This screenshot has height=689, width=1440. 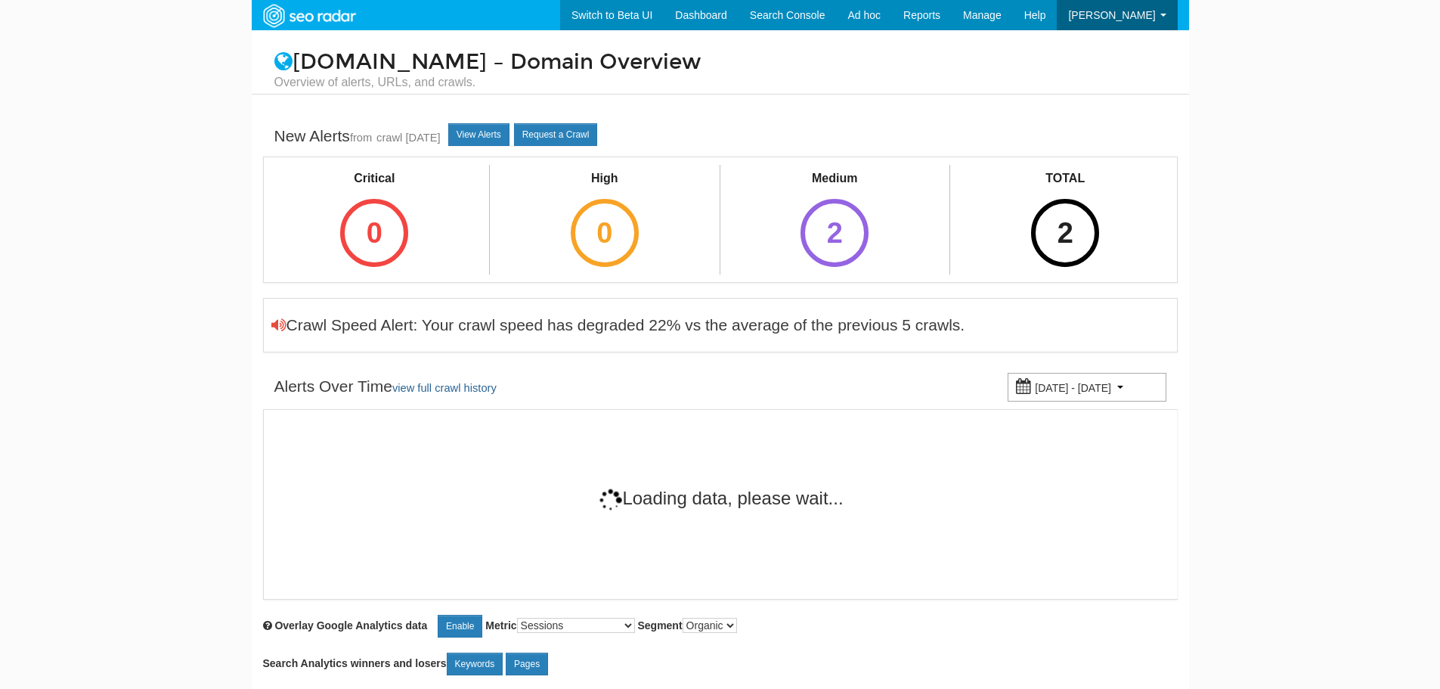 What do you see at coordinates (721, 498) in the screenshot?
I see `span: Loading data, please wait...` at bounding box center [721, 498].